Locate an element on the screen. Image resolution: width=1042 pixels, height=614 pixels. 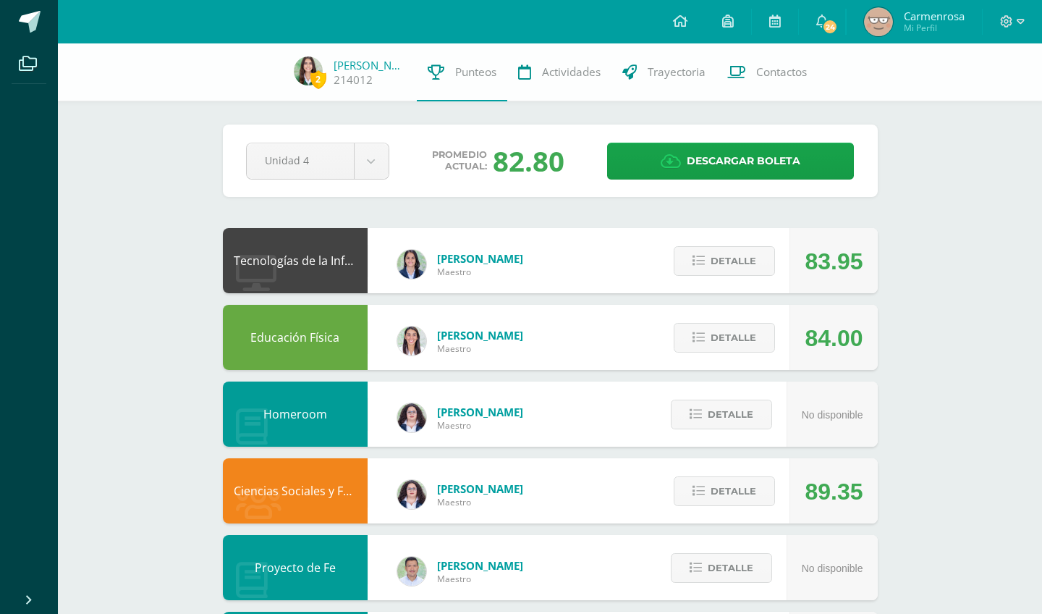
div: Ciencias Sociales y Formación Ciudadana is located at coordinates (295, 491).